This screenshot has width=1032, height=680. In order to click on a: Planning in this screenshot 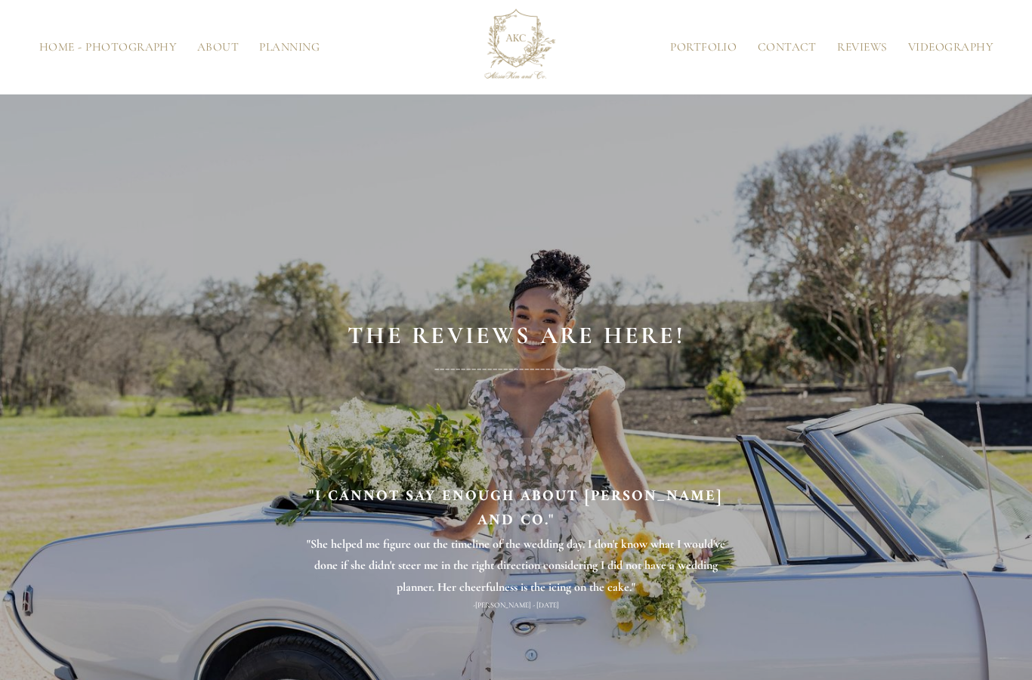, I will do `click(289, 47)`.